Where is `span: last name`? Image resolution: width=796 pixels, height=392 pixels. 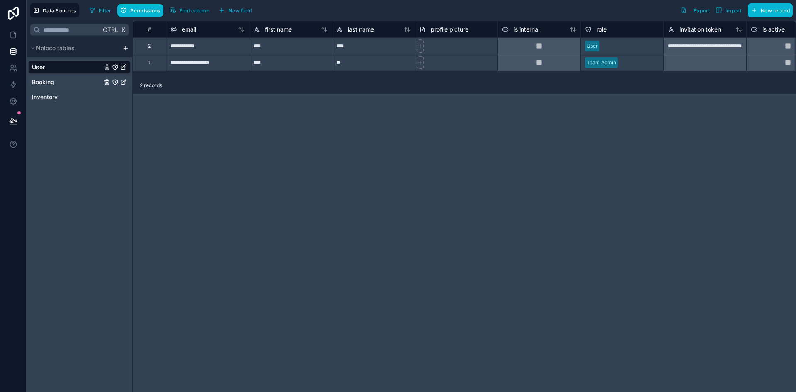
span: last name is located at coordinates (361, 29).